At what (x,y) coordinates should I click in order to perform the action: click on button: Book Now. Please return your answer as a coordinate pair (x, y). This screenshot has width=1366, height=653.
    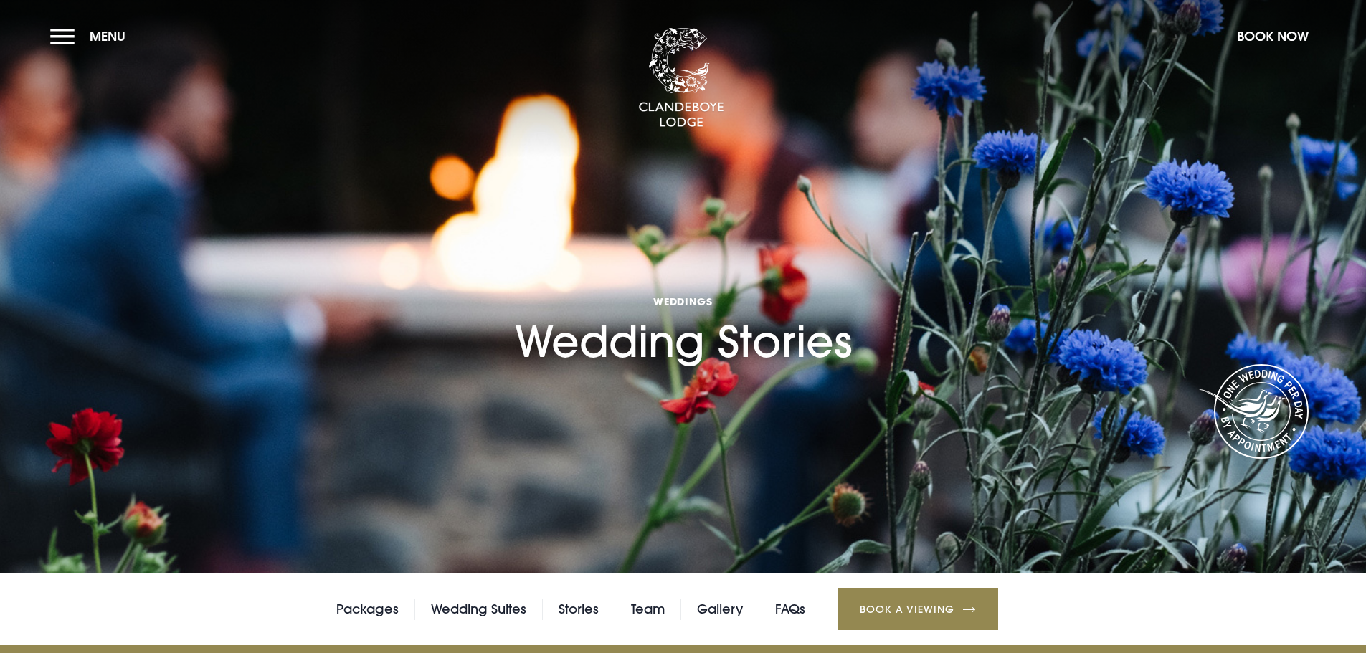
    Looking at the image, I should click on (1273, 36).